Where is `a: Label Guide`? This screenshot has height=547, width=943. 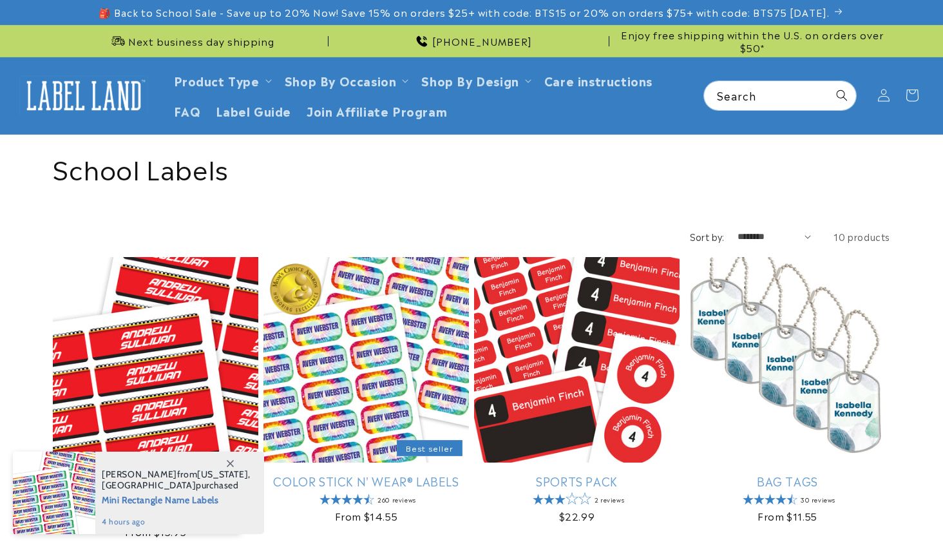 a: Label Guide is located at coordinates (253, 110).